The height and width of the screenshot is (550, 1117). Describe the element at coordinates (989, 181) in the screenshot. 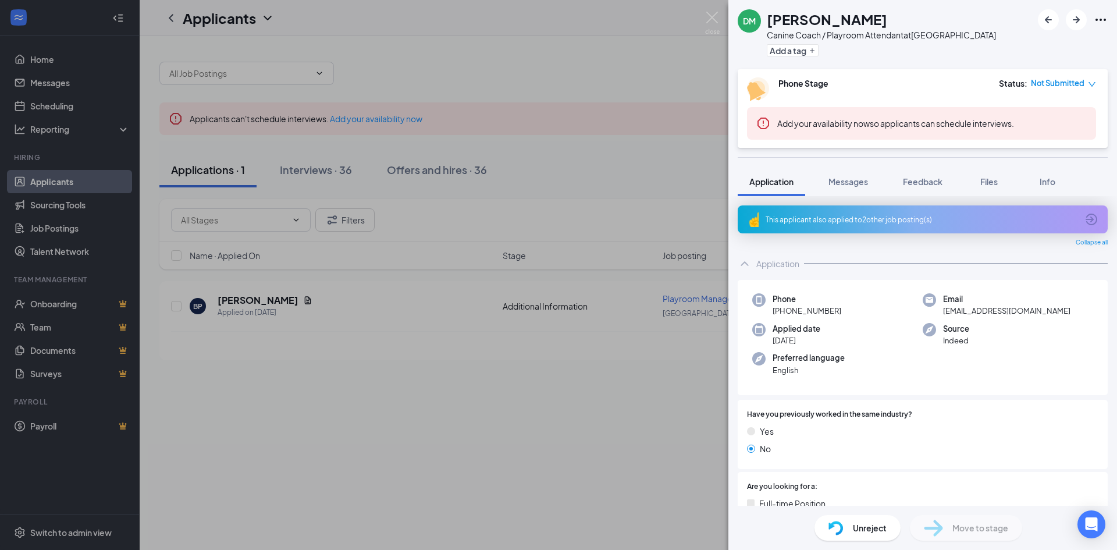

I see `span: Files` at that location.